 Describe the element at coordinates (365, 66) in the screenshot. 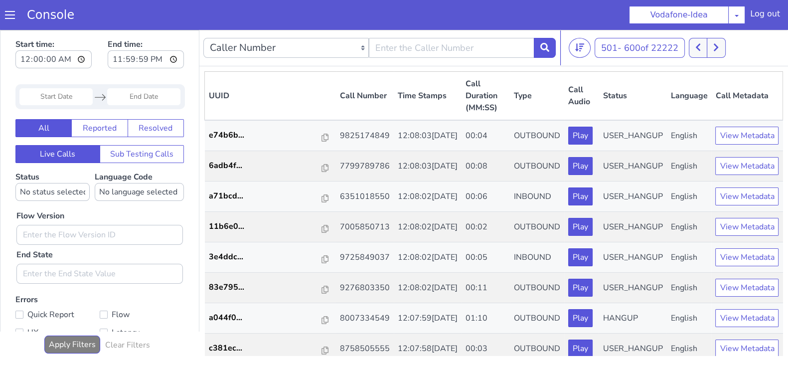

I see `th: Call Number` at that location.